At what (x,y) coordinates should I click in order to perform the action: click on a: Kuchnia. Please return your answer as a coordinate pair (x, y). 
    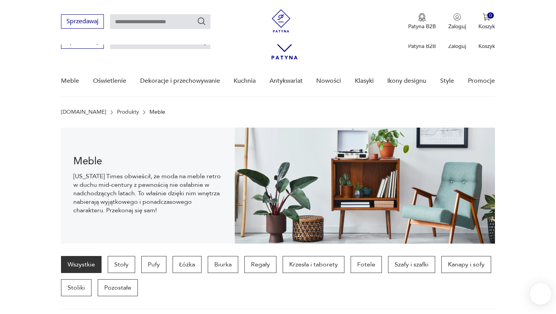
    Looking at the image, I should click on (245, 81).